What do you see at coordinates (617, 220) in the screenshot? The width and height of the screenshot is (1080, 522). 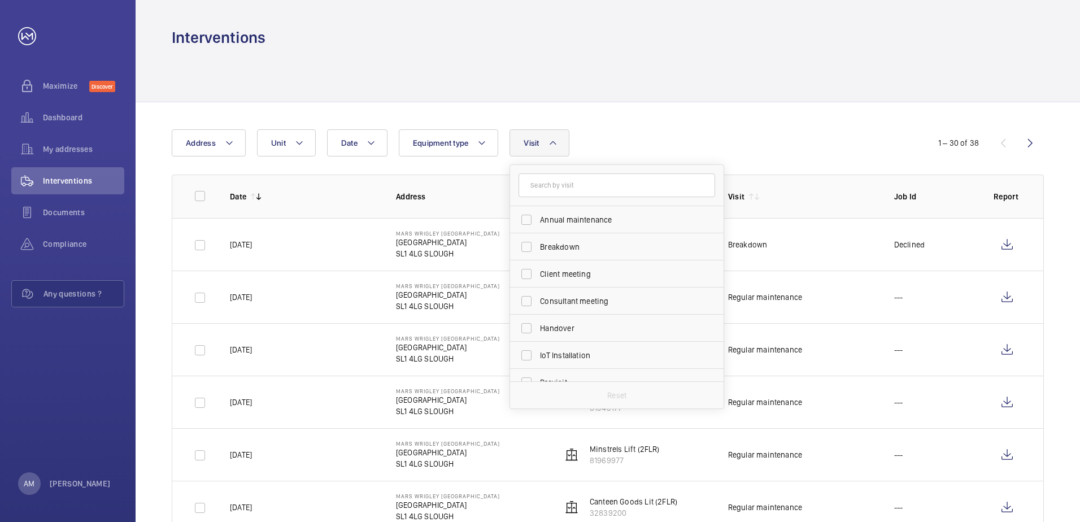 I see `span: Annual maintenance` at bounding box center [617, 220].